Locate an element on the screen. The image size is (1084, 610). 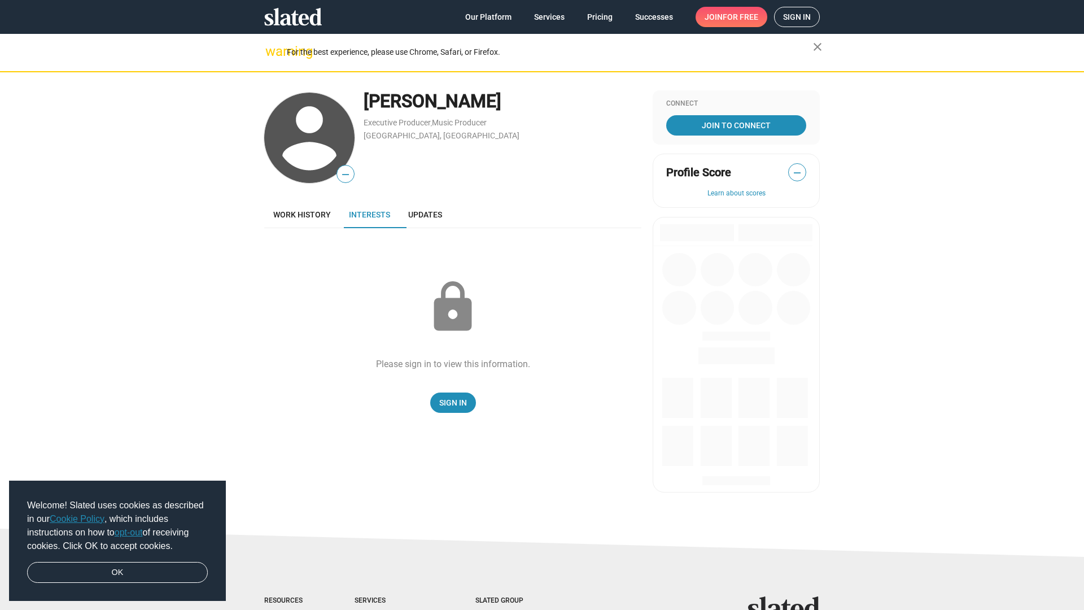
a: Services is located at coordinates (549, 17).